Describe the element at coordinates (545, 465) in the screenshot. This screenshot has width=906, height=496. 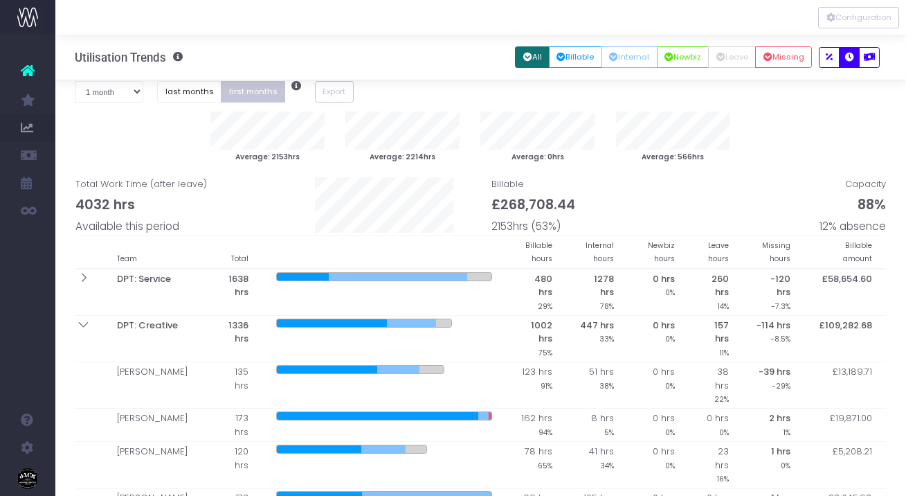
I see `small: 65%` at that location.